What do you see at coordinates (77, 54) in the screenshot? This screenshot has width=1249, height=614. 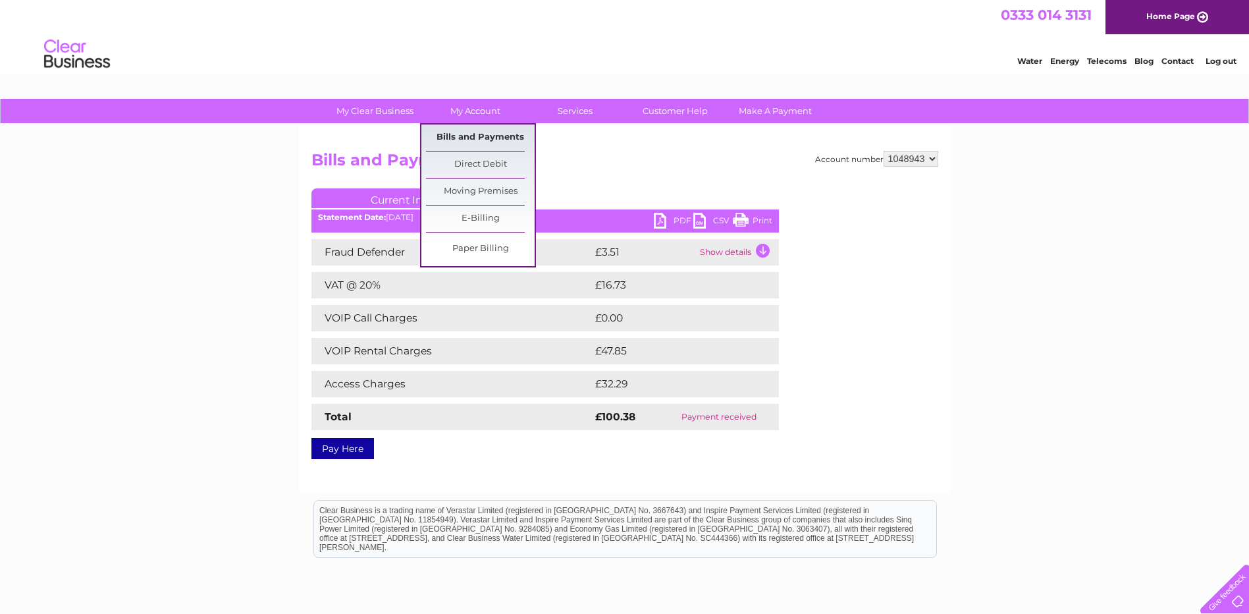 I see `img: logo.png` at bounding box center [77, 54].